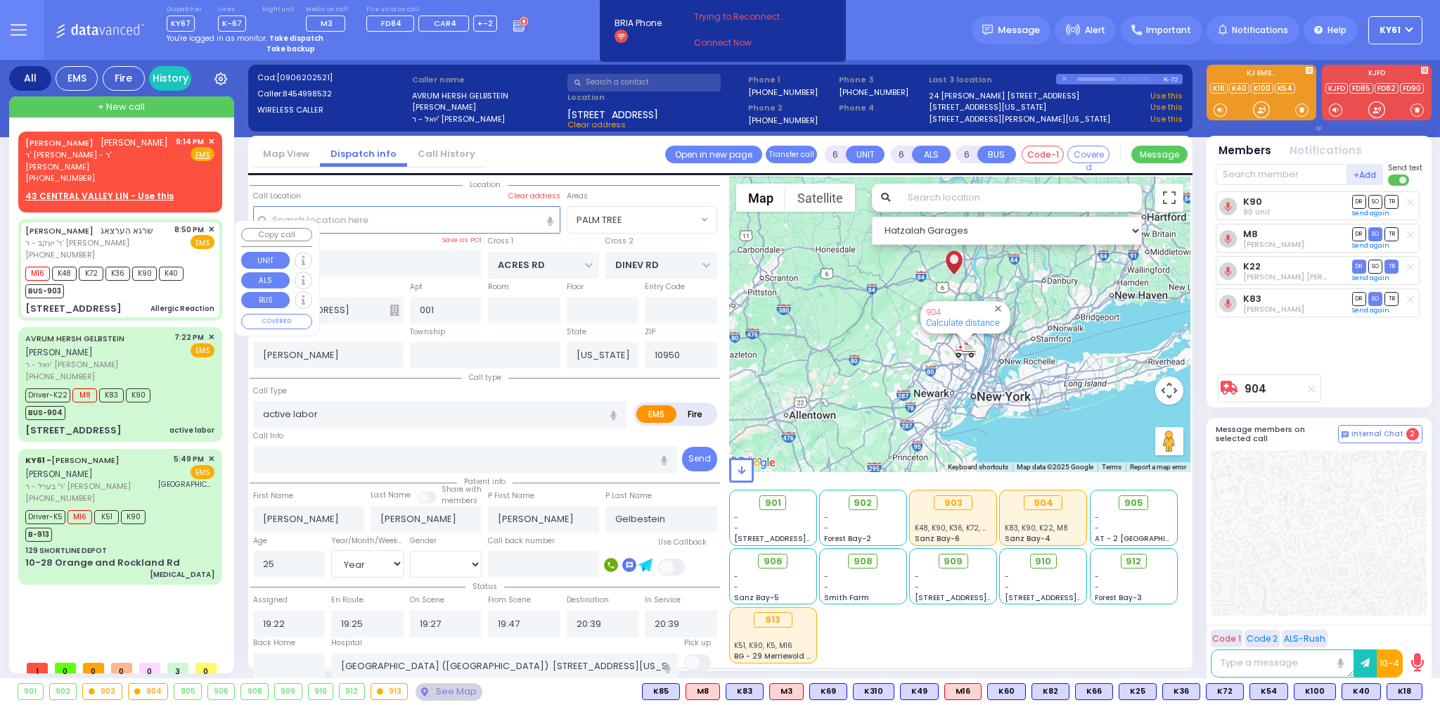 This screenshot has height=705, width=1440. Describe the element at coordinates (45, 517) in the screenshot. I see `span: Driver-K5` at that location.